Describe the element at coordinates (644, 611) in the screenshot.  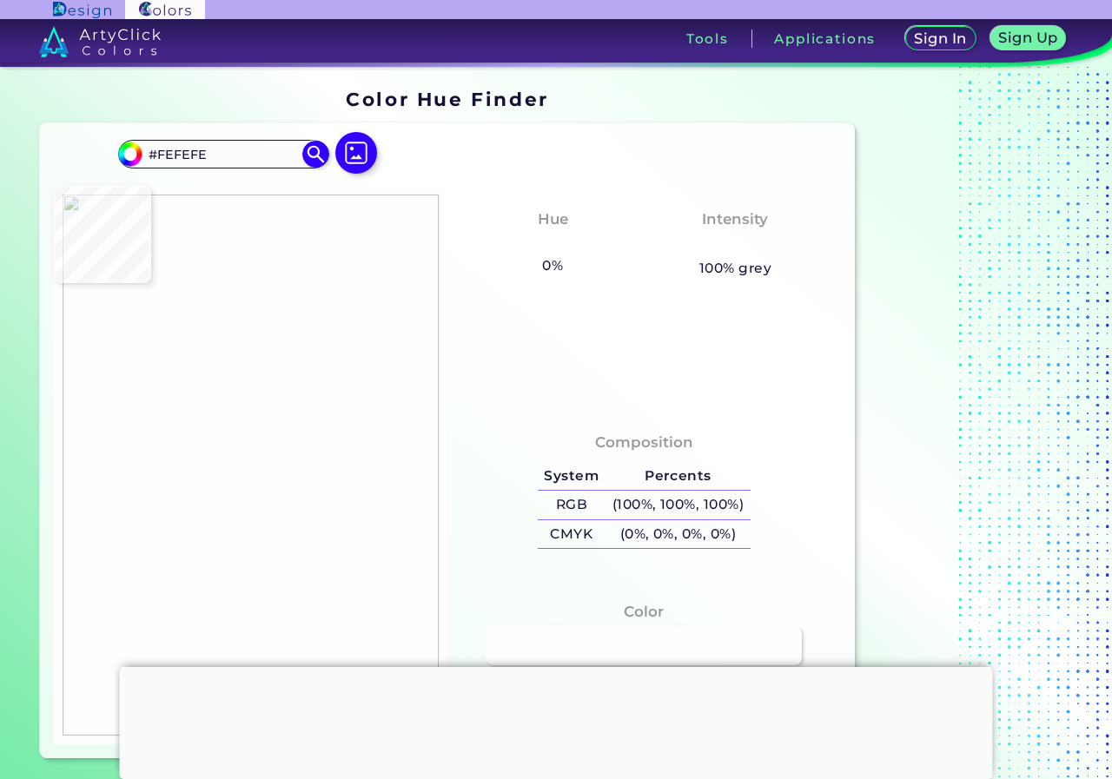
I see `h4: Color` at that location.